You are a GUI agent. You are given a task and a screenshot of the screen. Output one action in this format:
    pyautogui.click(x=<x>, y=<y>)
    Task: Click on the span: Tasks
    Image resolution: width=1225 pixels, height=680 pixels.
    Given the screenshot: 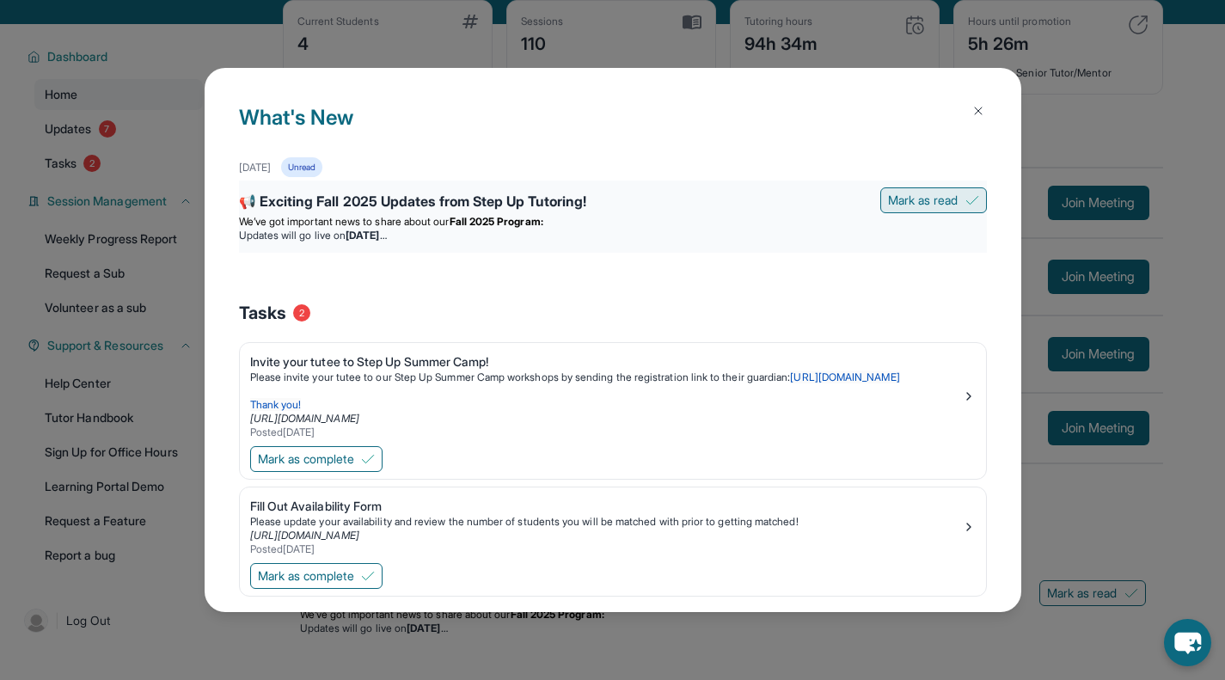 What is the action you would take?
    pyautogui.click(x=262, y=313)
    